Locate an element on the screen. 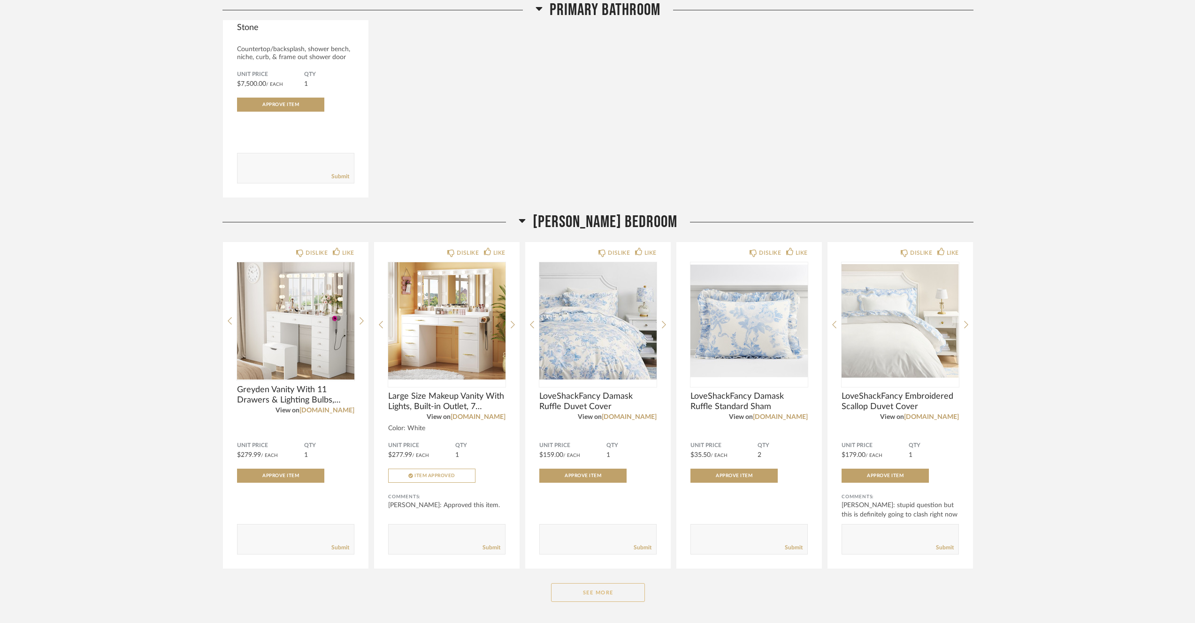  span: Stone is located at coordinates (296, 28).